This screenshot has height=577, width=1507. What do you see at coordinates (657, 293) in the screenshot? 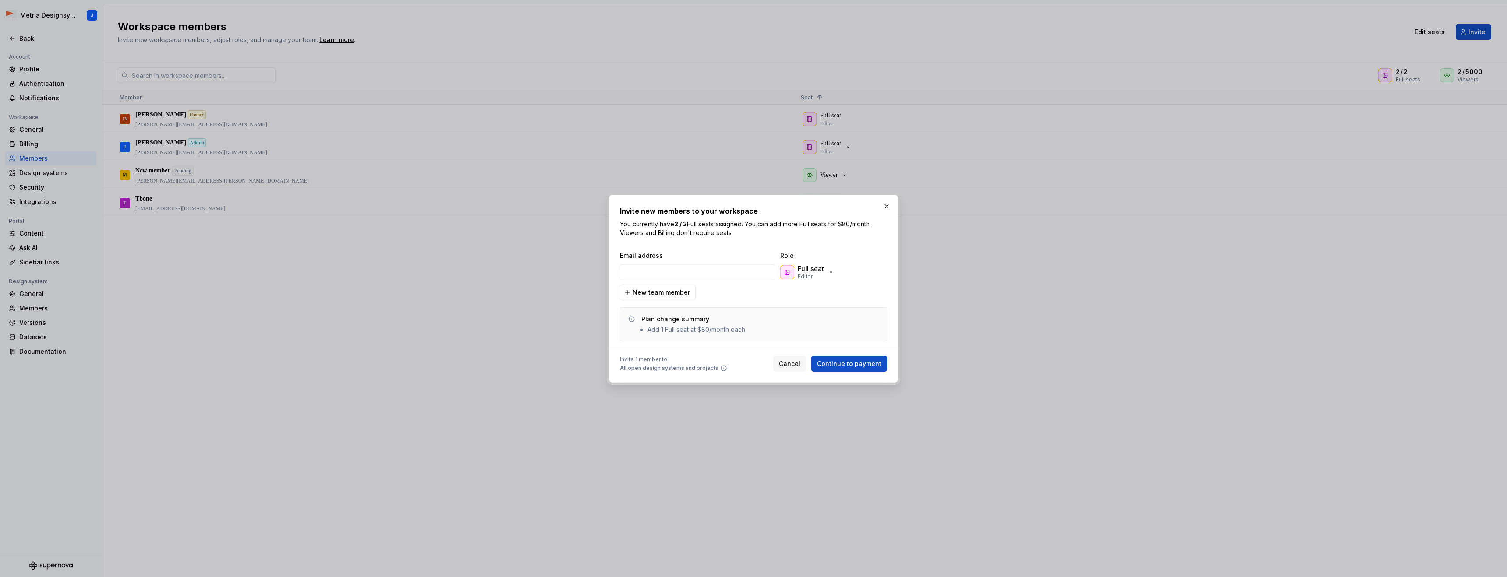
I see `button: New team member` at bounding box center [657, 293].